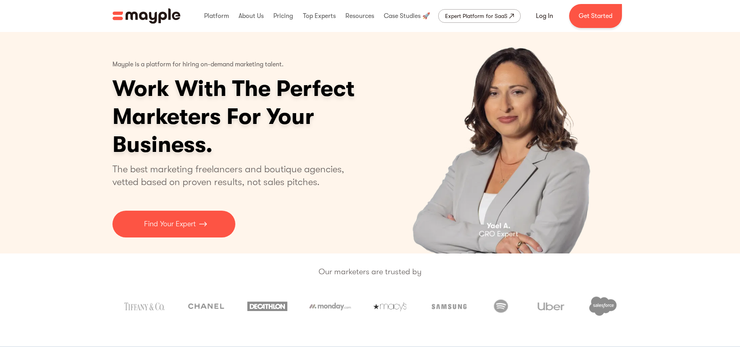 The height and width of the screenshot is (347, 740). I want to click on p: Mayple is a platform for hiring on-demand marketing talent., so click(198, 65).